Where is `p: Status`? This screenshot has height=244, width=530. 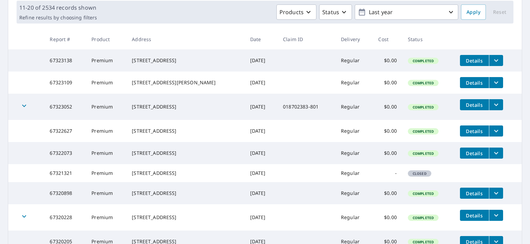
p: Status is located at coordinates (330, 12).